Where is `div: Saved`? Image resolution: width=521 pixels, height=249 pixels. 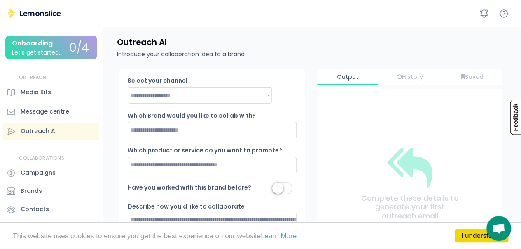 div: Saved is located at coordinates (472, 77).